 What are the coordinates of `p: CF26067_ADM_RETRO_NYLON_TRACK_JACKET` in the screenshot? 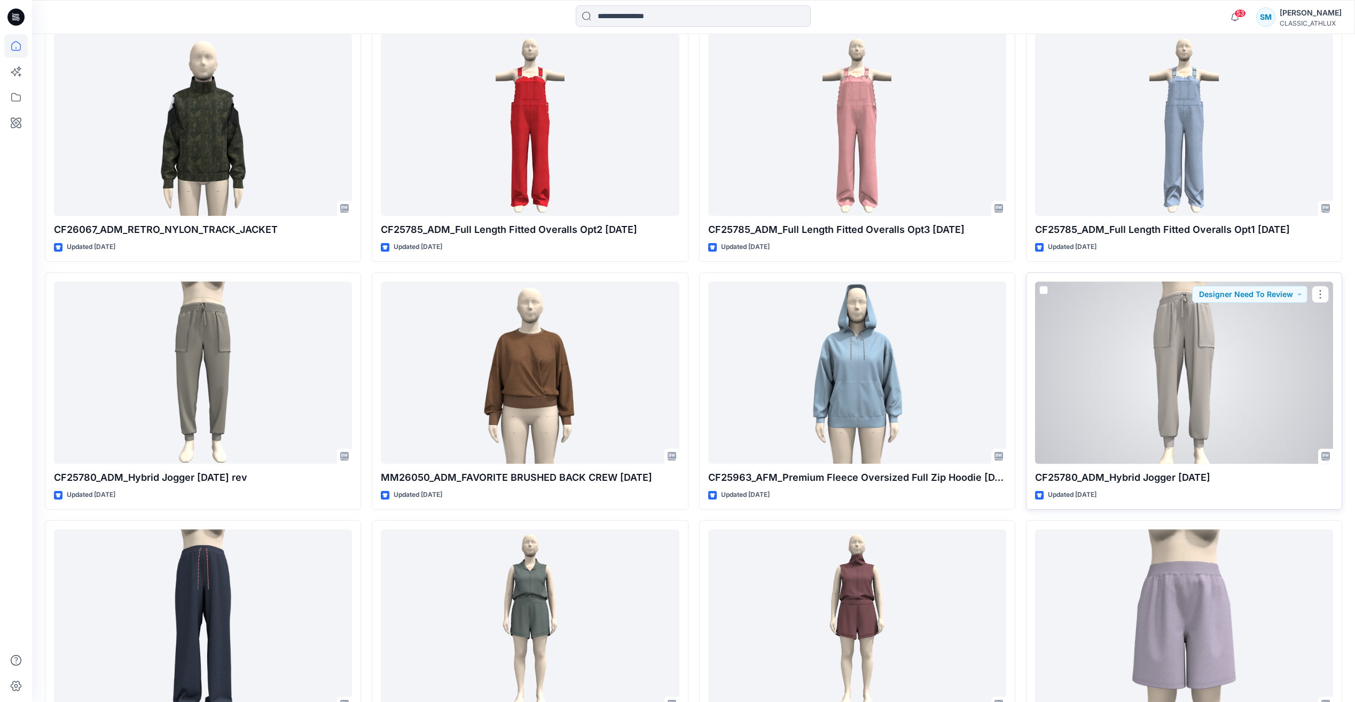 It's located at (203, 230).